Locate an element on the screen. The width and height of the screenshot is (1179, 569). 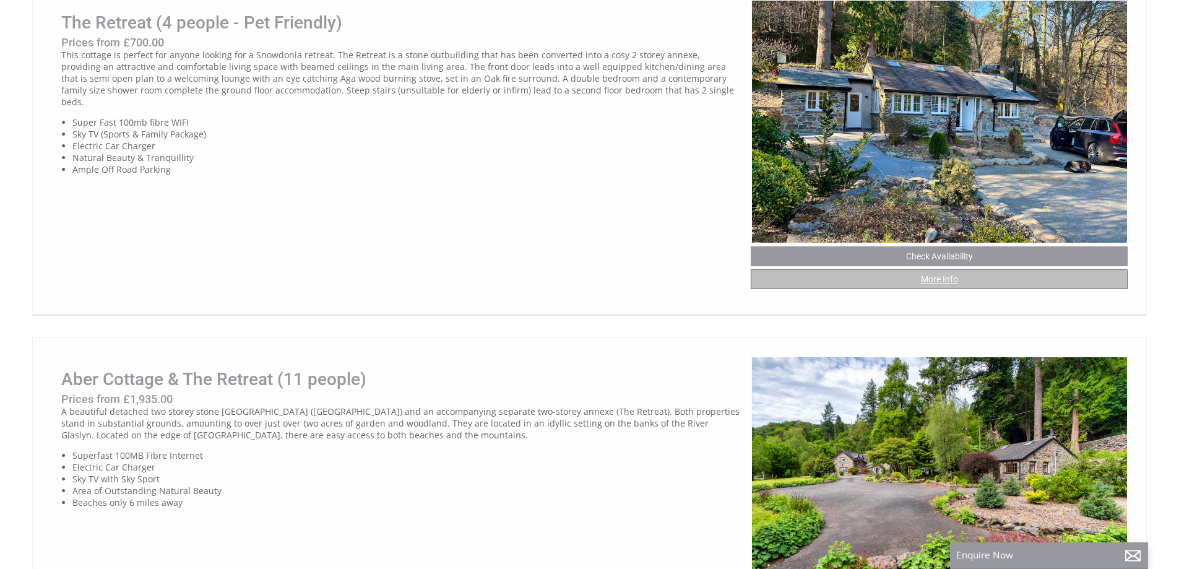
li: Area of Outstanding Natural Beauty is located at coordinates (407, 490).